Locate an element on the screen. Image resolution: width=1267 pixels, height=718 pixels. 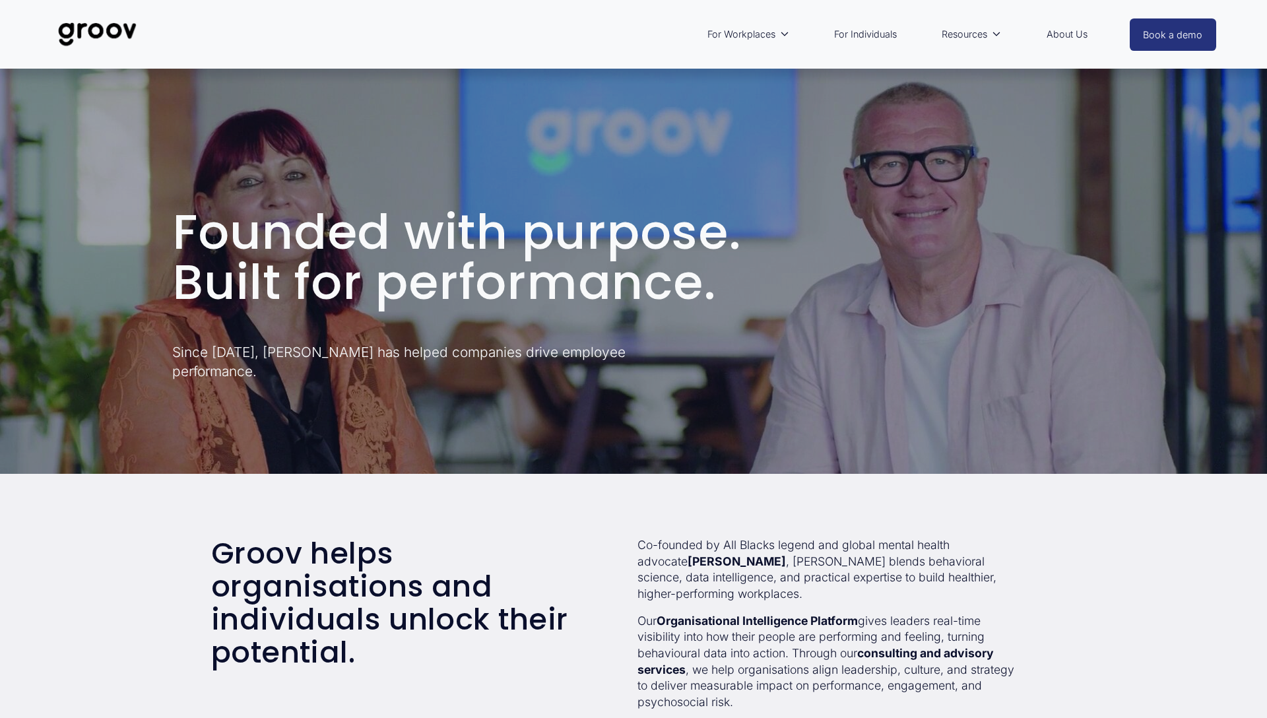
a: For Individuals is located at coordinates (865, 34).